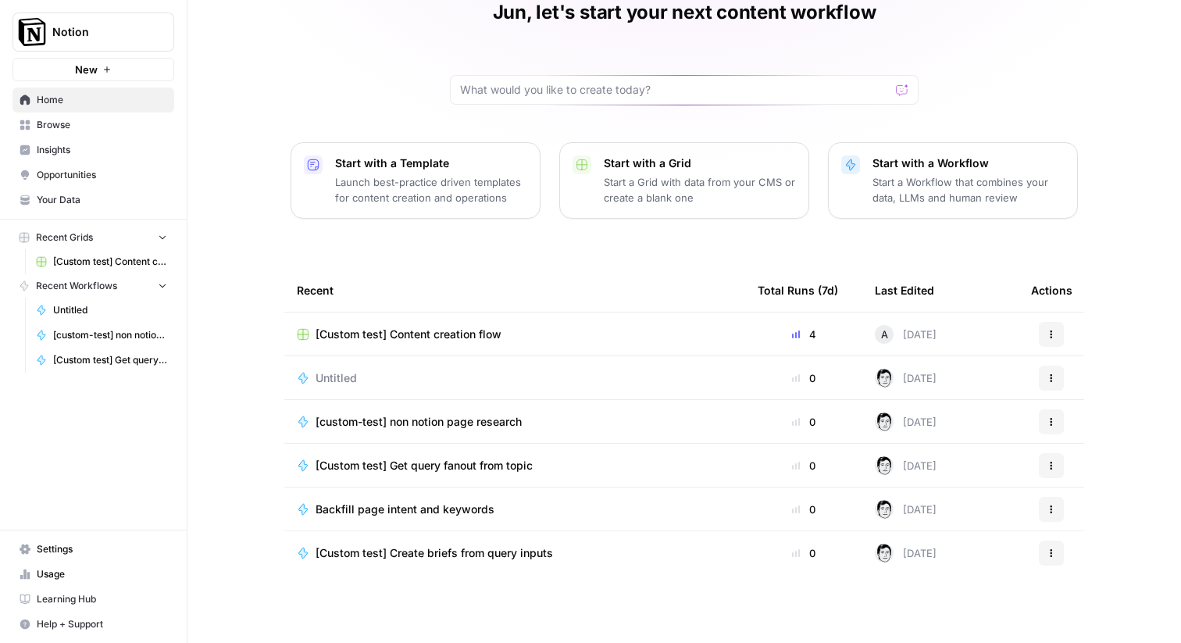 This screenshot has width=1181, height=643. Describe the element at coordinates (884, 334) in the screenshot. I see `span: A` at that location.